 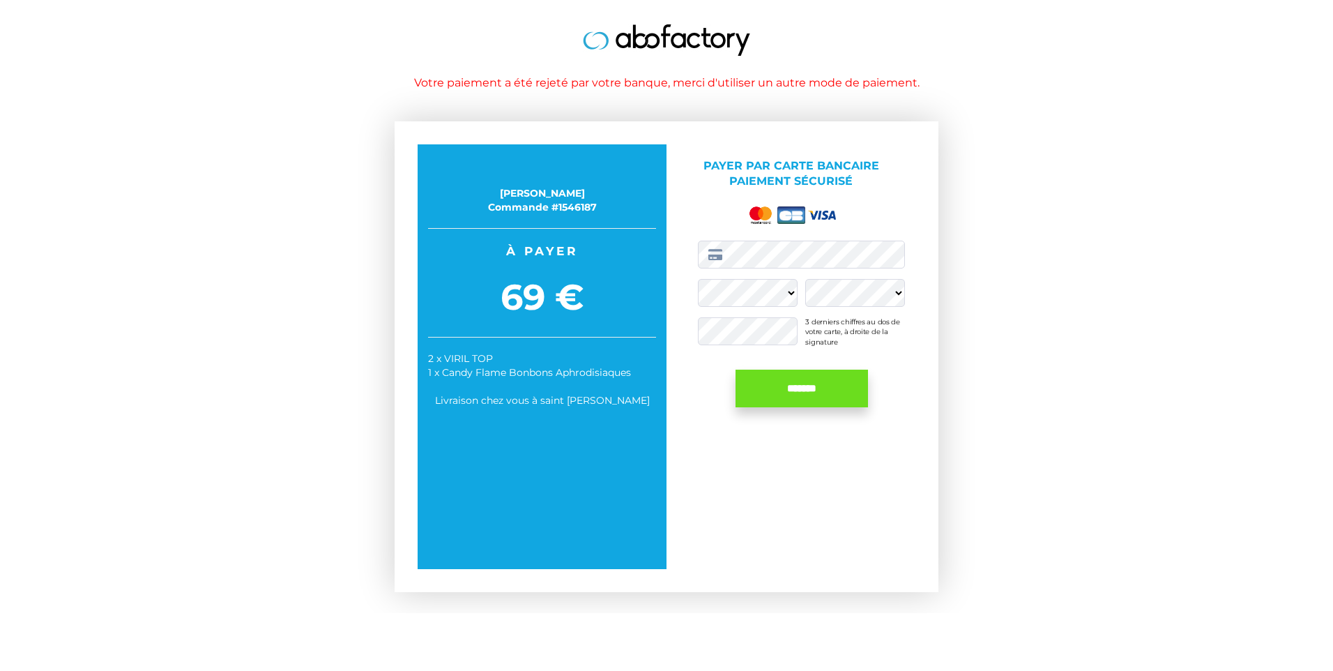 I want to click on div: Commande #1546187, so click(x=542, y=207).